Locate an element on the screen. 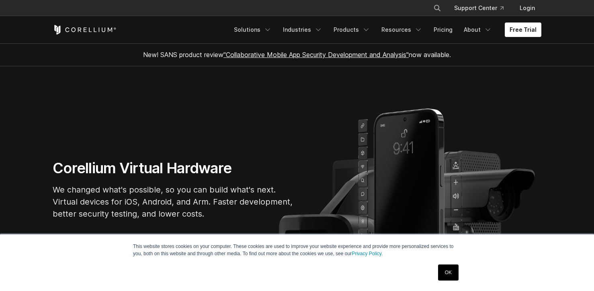 The width and height of the screenshot is (594, 291). a: Industries is located at coordinates (302, 30).